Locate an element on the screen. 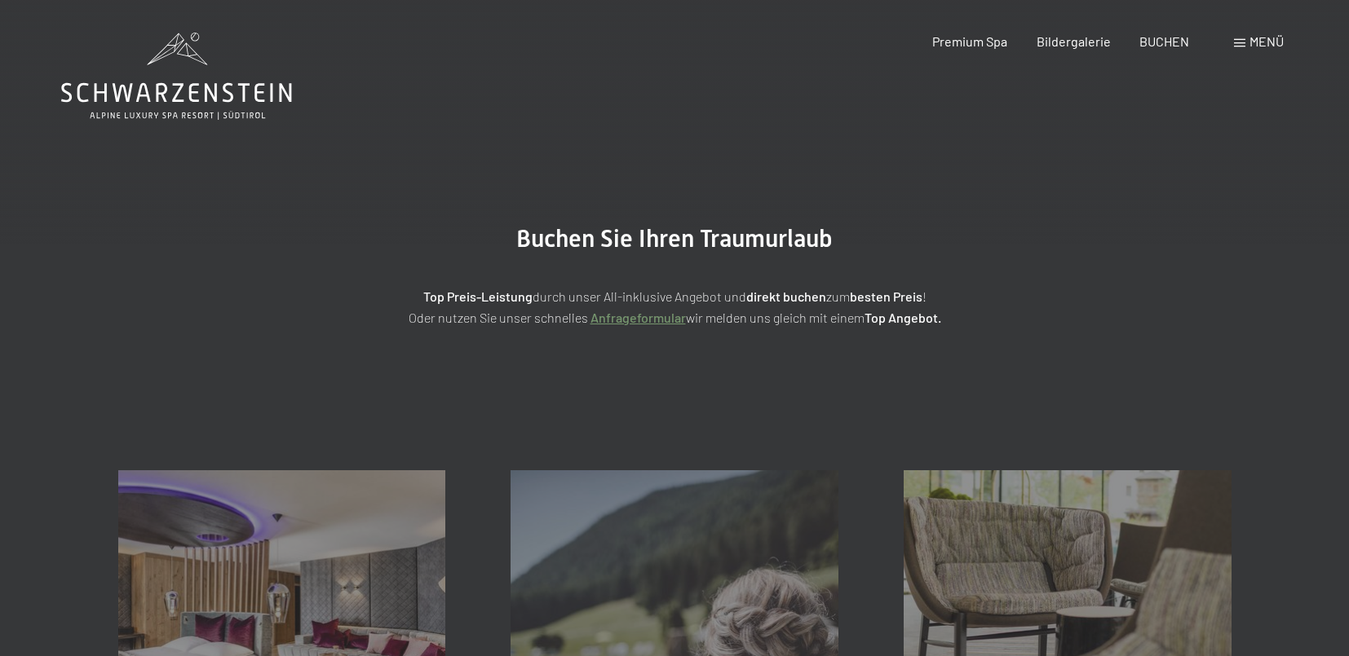 The width and height of the screenshot is (1349, 656). a: BUCHEN is located at coordinates (1164, 41).